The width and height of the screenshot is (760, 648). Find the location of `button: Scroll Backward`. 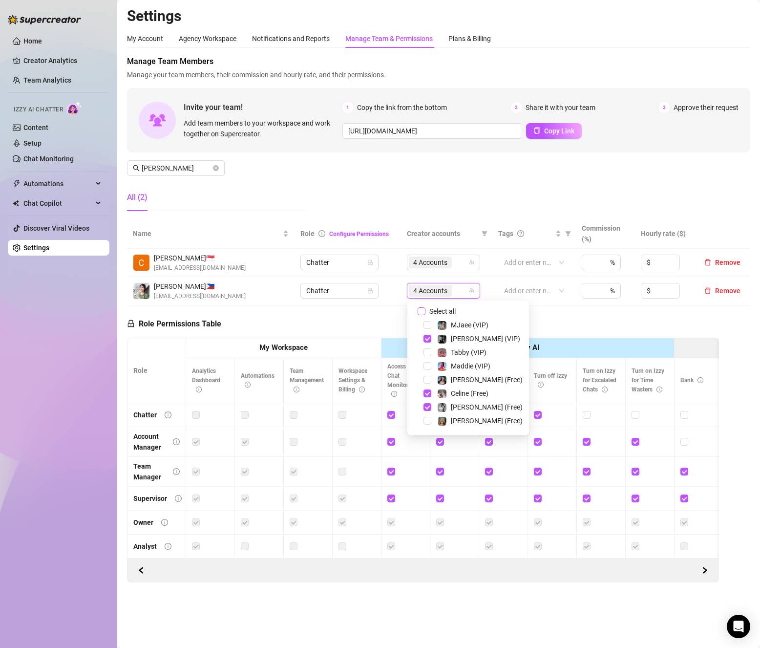

button: Scroll Backward is located at coordinates (705, 570).